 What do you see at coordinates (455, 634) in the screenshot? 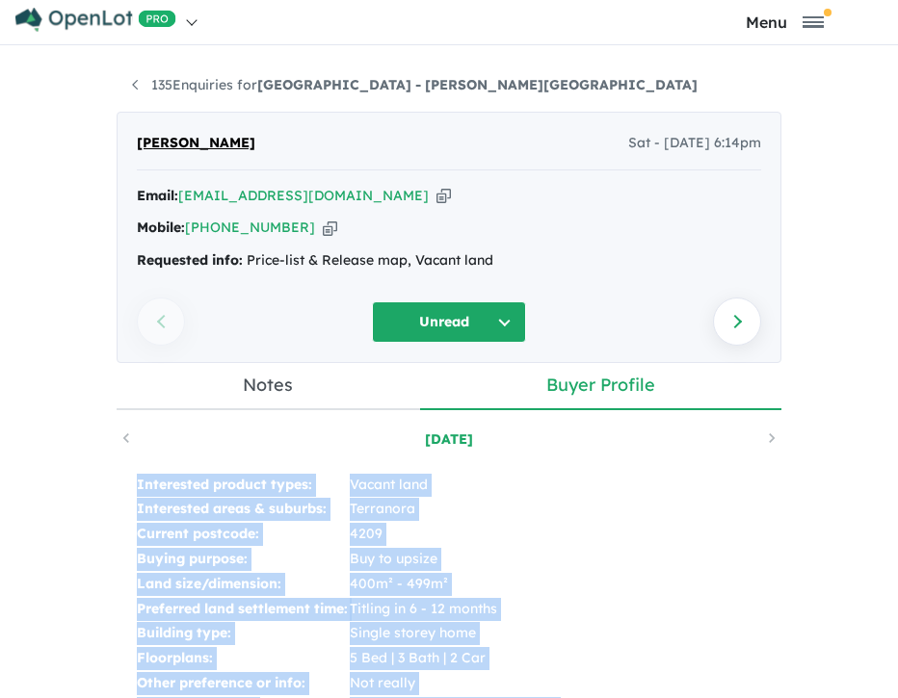
I see `td: Single storey home` at bounding box center [455, 634].